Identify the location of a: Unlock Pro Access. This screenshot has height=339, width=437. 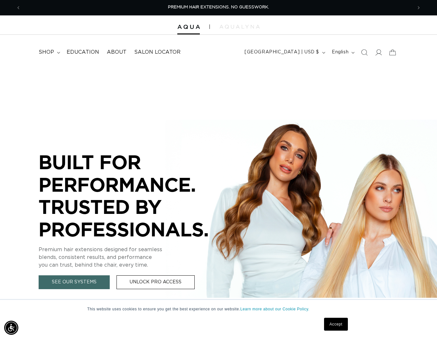
(156, 282).